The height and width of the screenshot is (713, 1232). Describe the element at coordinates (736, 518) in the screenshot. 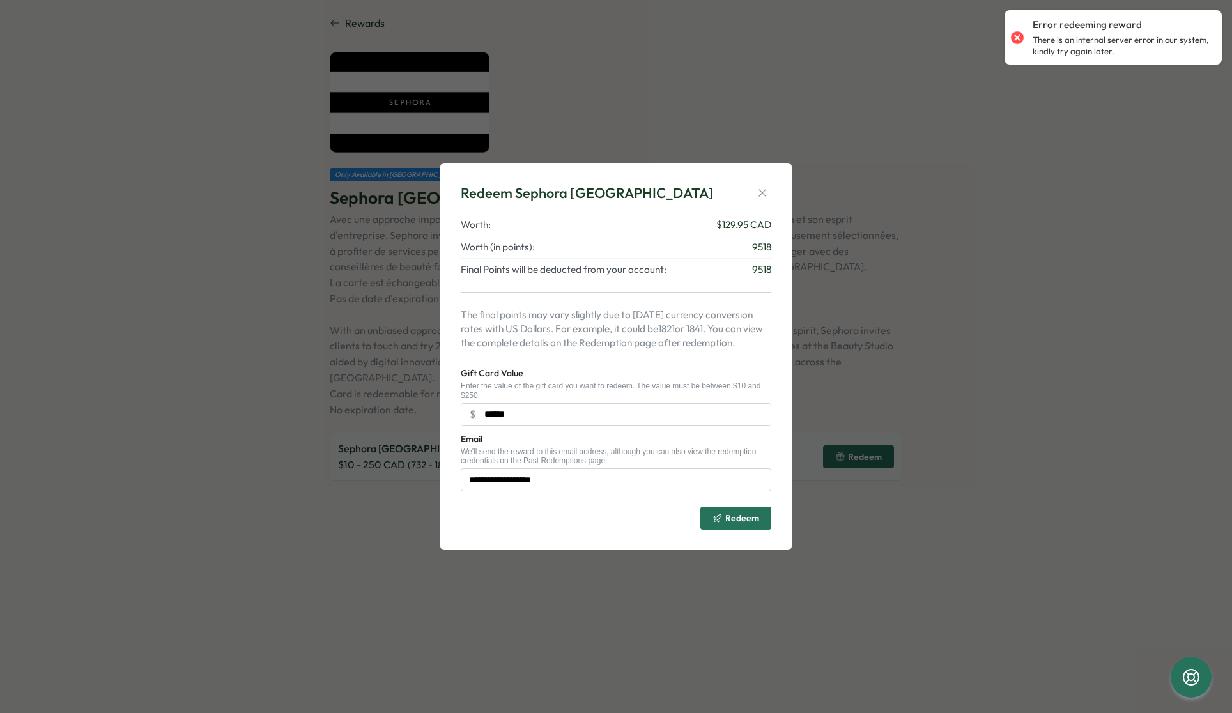

I see `button: Redeem` at that location.